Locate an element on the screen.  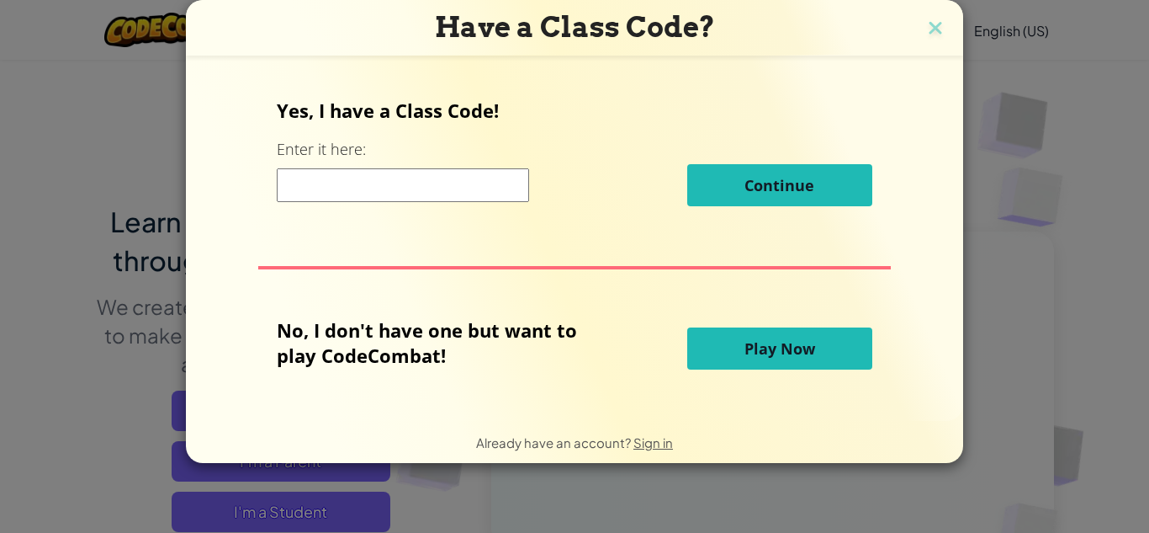
button: Continue is located at coordinates (780, 185).